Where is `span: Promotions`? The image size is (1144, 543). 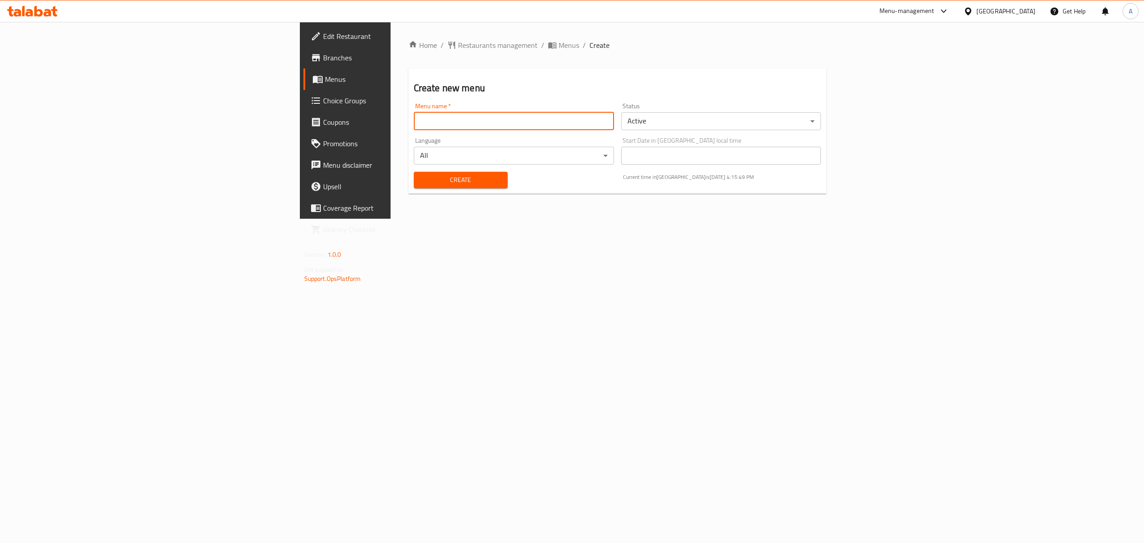 span: Promotions is located at coordinates (404, 144).